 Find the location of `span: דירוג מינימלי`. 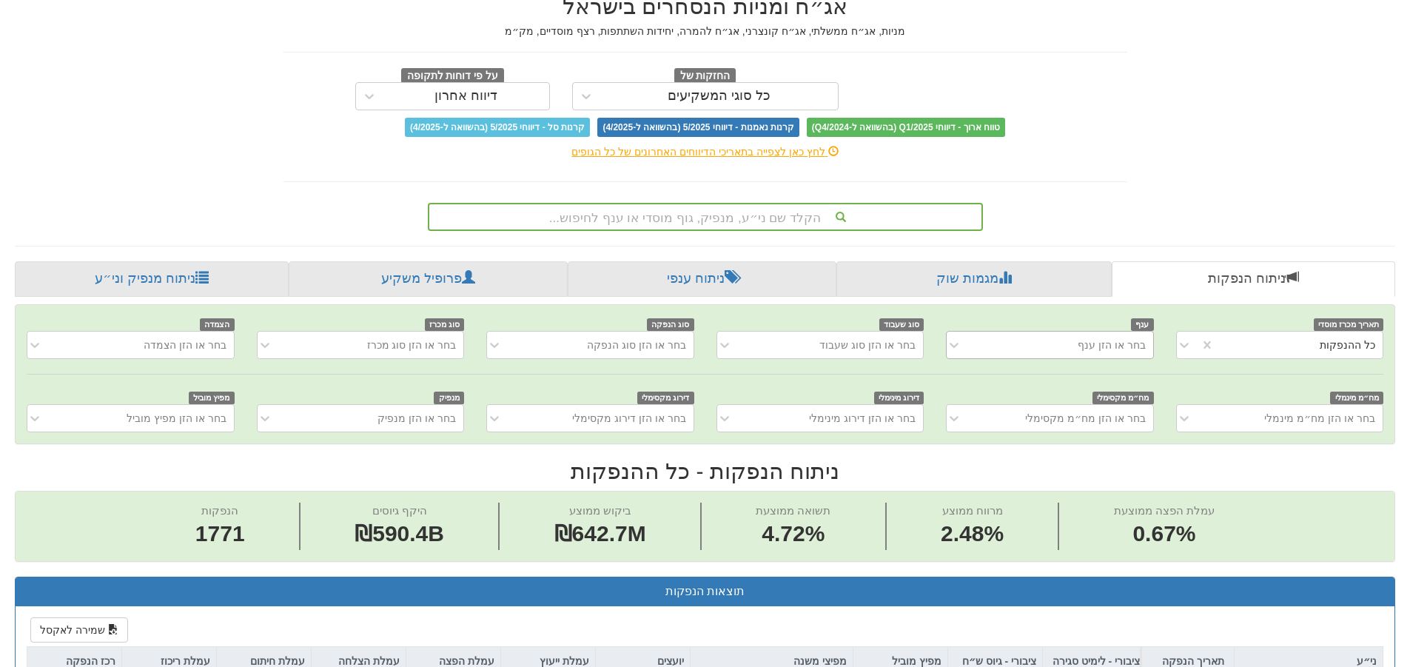

span: דירוג מינימלי is located at coordinates (899, 397).